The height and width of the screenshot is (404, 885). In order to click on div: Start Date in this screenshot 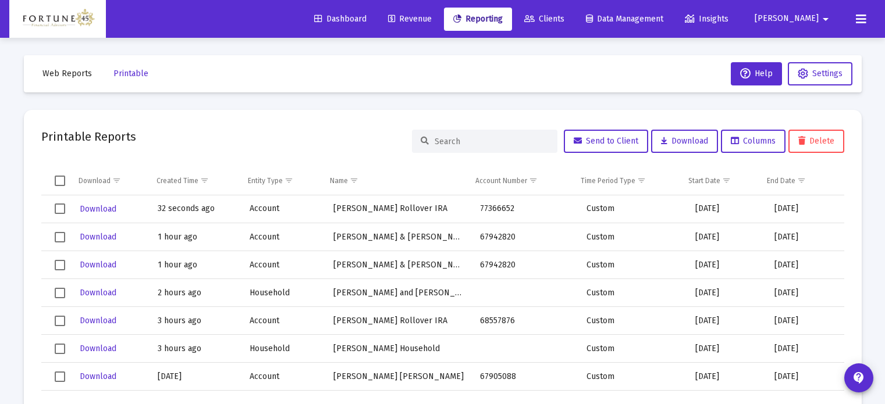, I will do `click(704, 181)`.